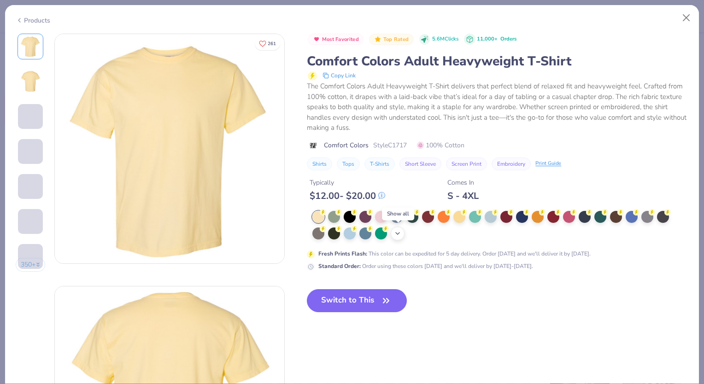 The width and height of the screenshot is (704, 384). What do you see at coordinates (496, 39) in the screenshot?
I see `div: 11,000+` at bounding box center [496, 39].